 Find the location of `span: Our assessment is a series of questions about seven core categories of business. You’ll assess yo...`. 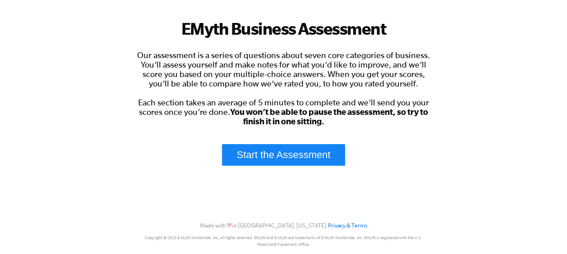

span: Our assessment is a series of questions about seven core categories of business. You’ll assess yo... is located at coordinates (283, 88).